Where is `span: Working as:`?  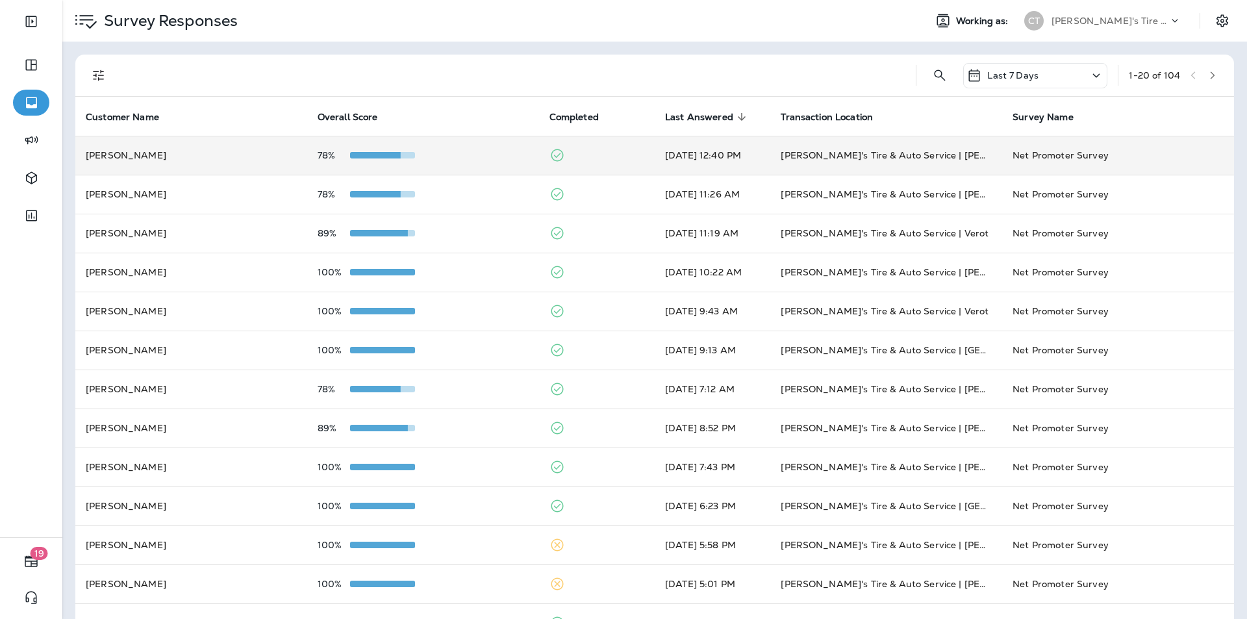 span: Working as: is located at coordinates (983, 21).